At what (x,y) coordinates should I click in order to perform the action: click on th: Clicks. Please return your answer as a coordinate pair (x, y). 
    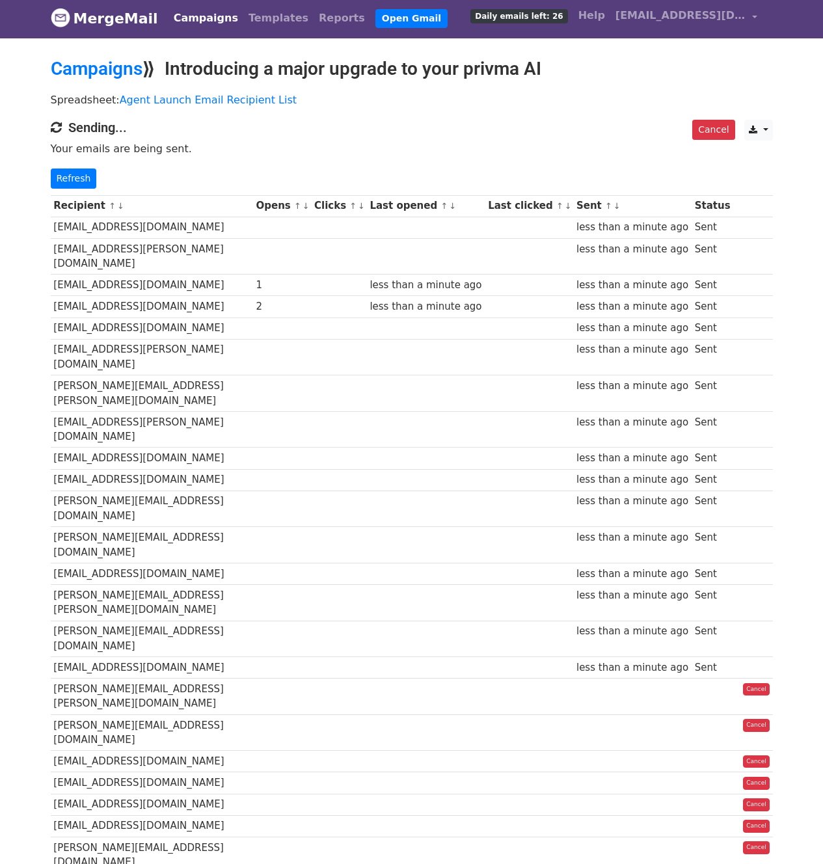
    Looking at the image, I should click on (338, 206).